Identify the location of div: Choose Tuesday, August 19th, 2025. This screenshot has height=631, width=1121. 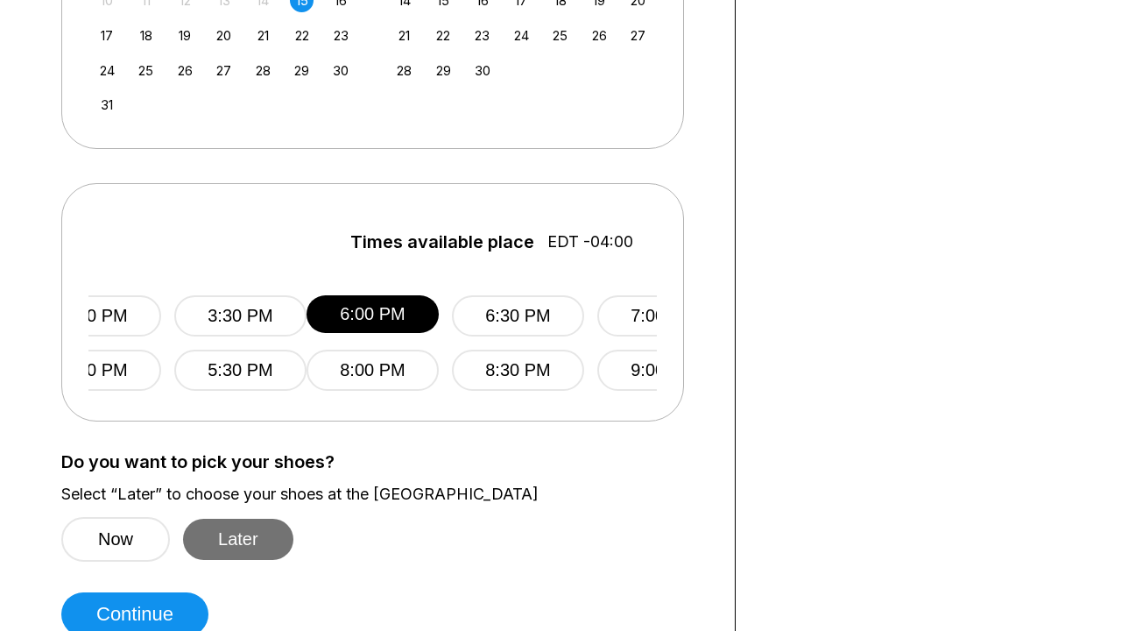
(185, 35).